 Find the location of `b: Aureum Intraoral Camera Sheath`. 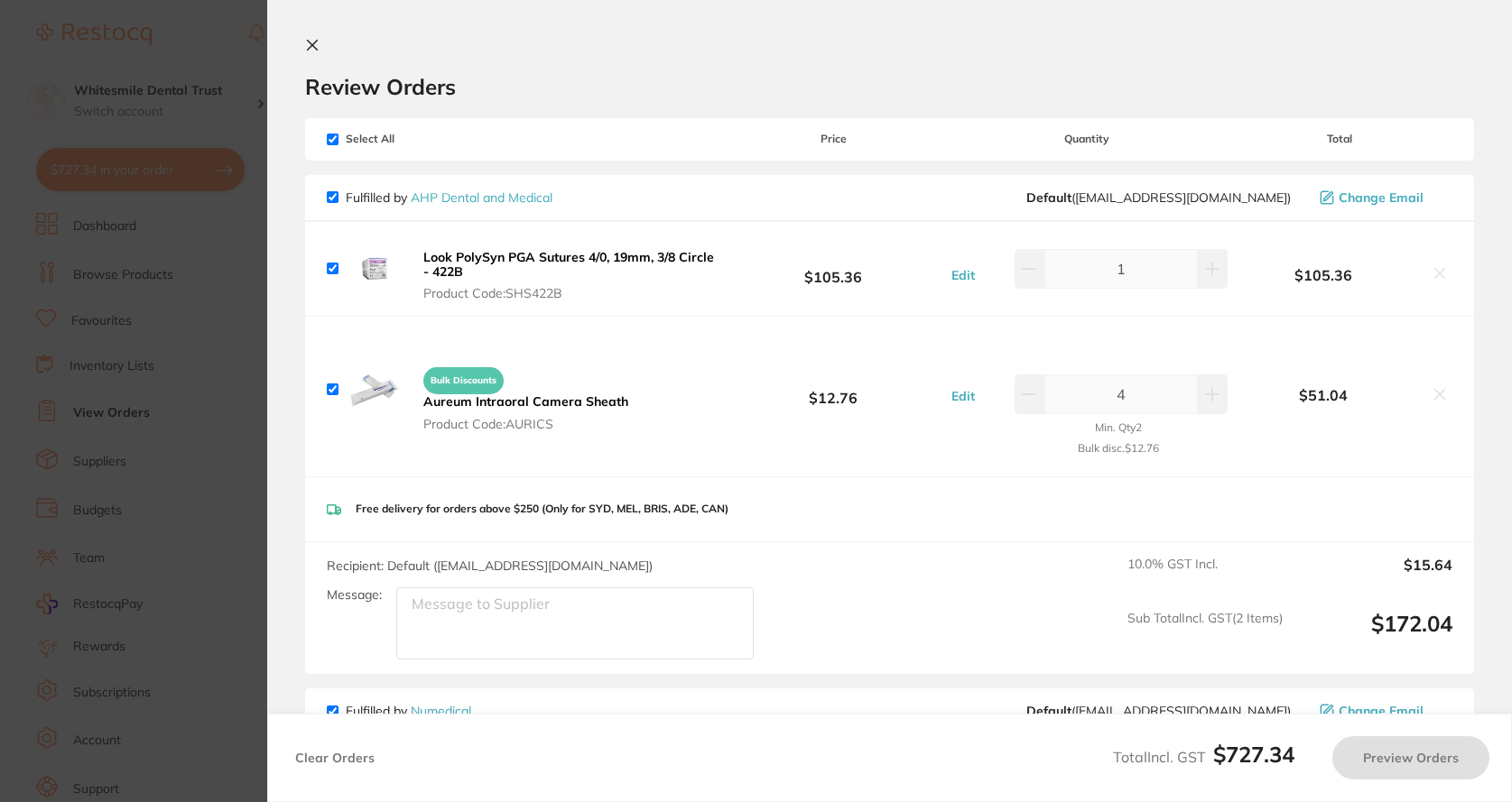

b: Aureum Intraoral Camera Sheath is located at coordinates (525, 401).